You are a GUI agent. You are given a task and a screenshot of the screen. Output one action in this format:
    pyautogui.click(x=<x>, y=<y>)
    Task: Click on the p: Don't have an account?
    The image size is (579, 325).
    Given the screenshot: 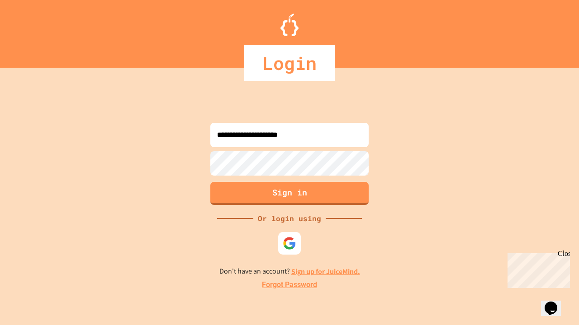 What is the action you would take?
    pyautogui.click(x=289, y=272)
    